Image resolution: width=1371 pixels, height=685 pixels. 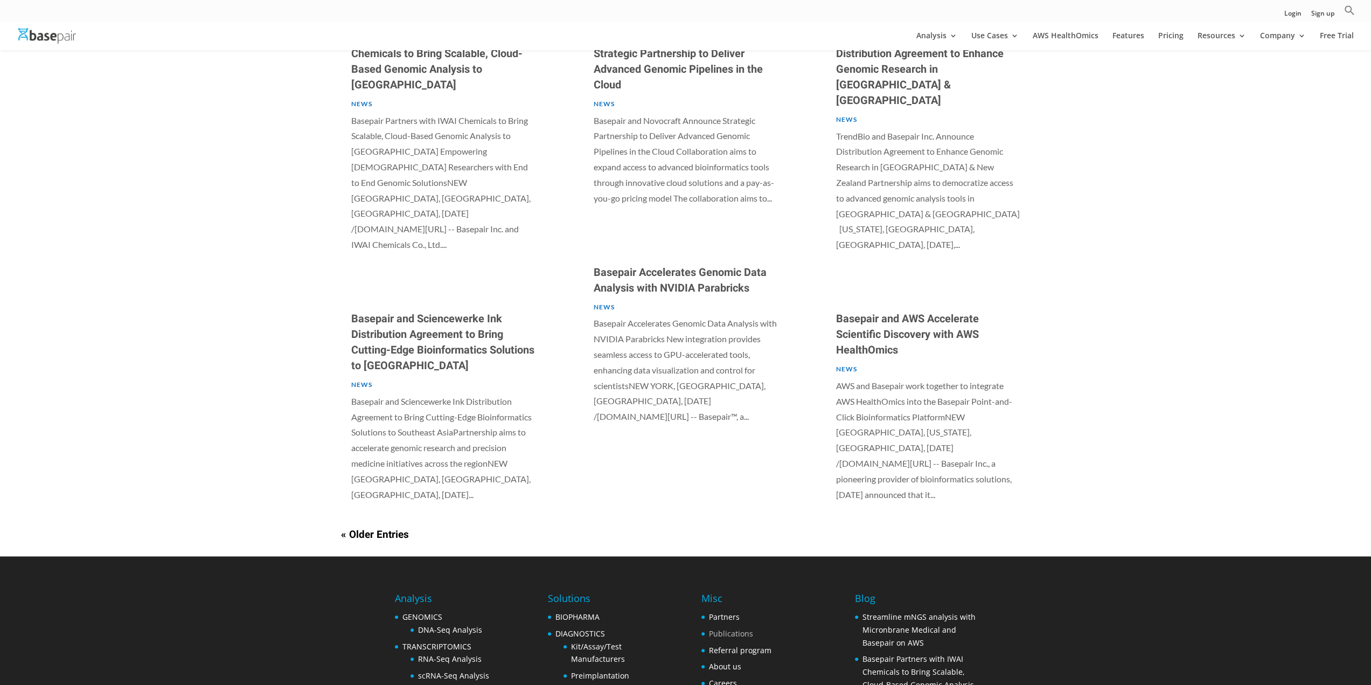 I want to click on a: Login, so click(x=1293, y=16).